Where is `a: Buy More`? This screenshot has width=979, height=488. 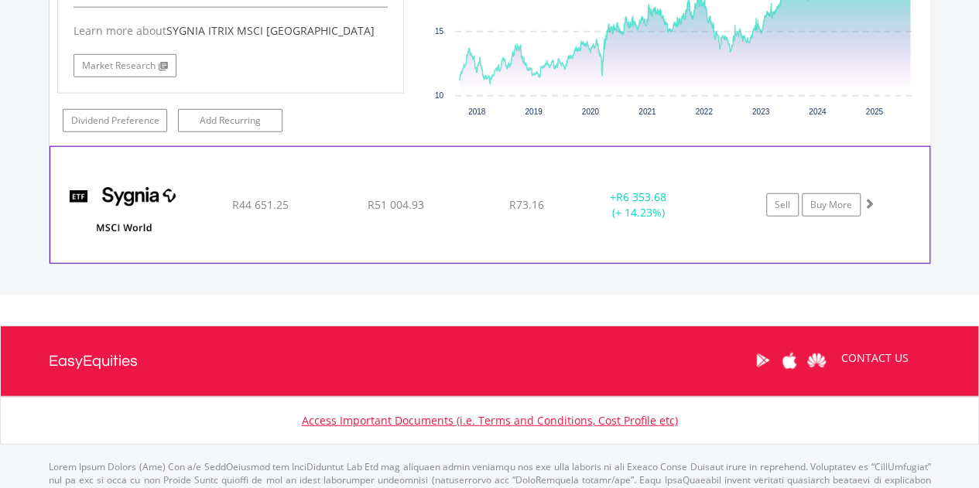 a: Buy More is located at coordinates (831, 205).